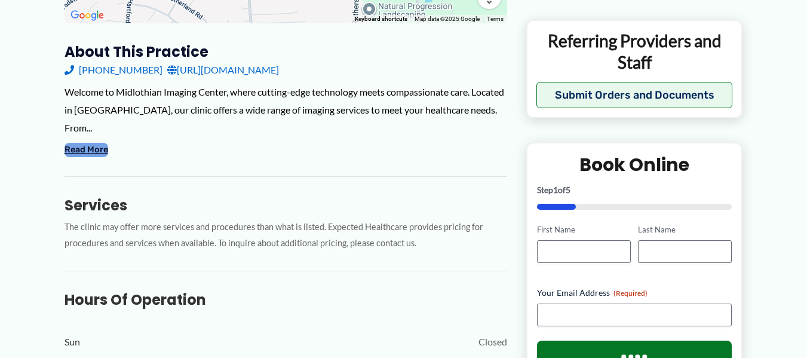 This screenshot has height=358, width=807. I want to click on button: Keyboard shortcuts, so click(381, 19).